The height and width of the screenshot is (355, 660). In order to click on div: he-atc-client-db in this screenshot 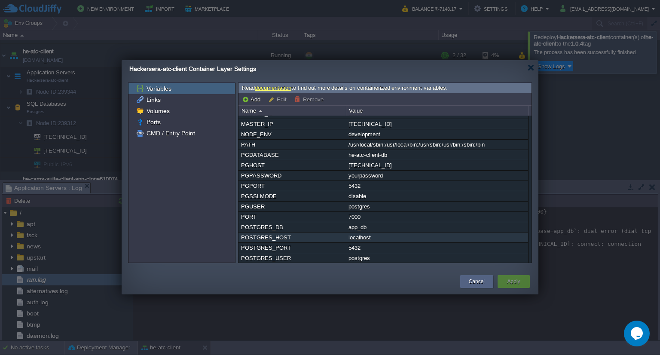, I will do `click(437, 155)`.